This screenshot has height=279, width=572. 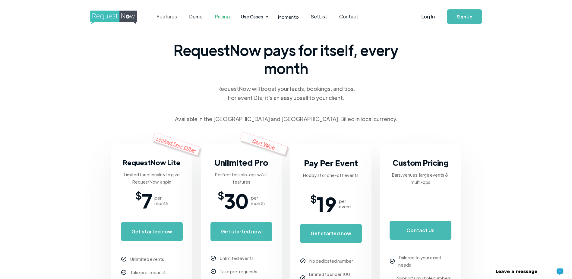 I want to click on span: RequestNow pays for itself, every month, so click(x=286, y=59).